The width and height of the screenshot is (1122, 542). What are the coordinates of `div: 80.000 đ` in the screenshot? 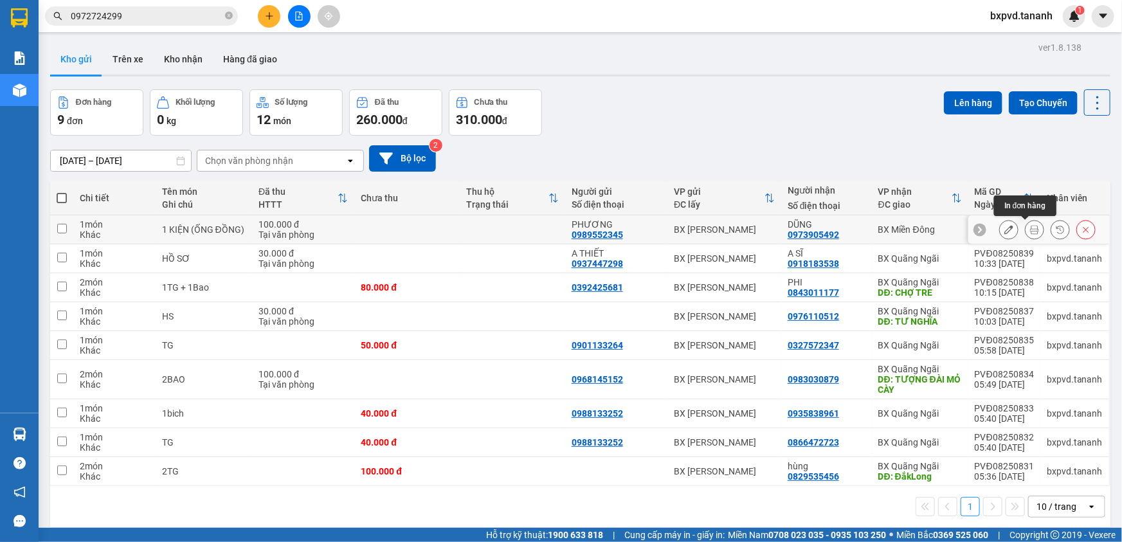 It's located at (407, 287).